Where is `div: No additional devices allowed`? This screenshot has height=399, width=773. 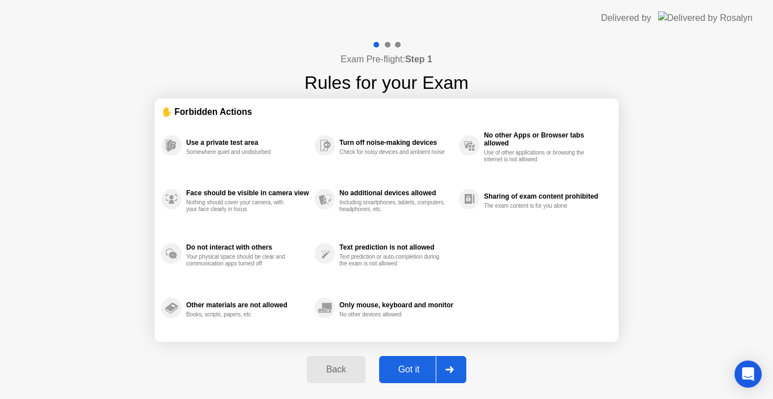
div: No additional devices allowed is located at coordinates (396, 193).